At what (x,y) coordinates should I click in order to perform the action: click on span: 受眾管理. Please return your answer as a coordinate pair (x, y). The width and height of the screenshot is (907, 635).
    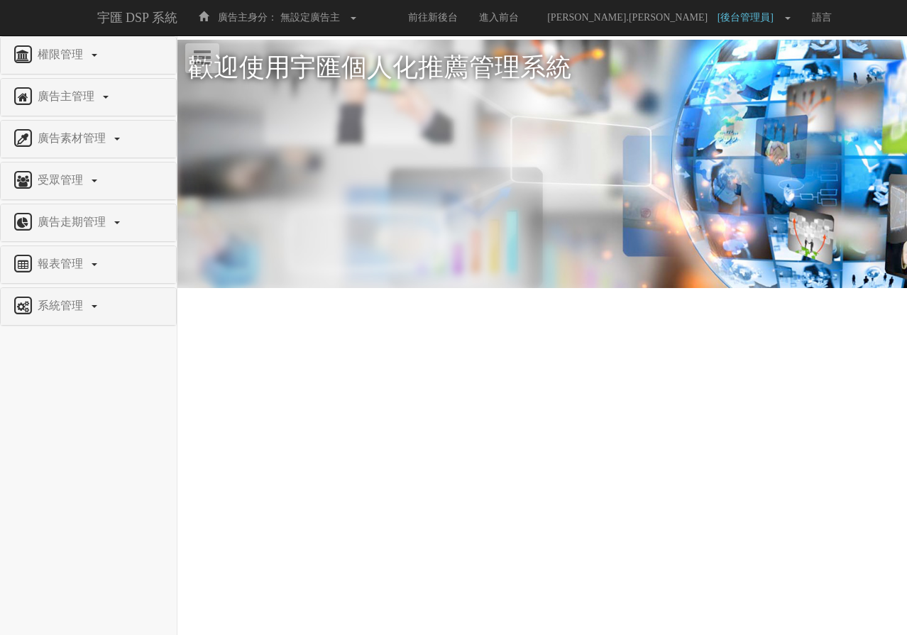
    Looking at the image, I should click on (62, 180).